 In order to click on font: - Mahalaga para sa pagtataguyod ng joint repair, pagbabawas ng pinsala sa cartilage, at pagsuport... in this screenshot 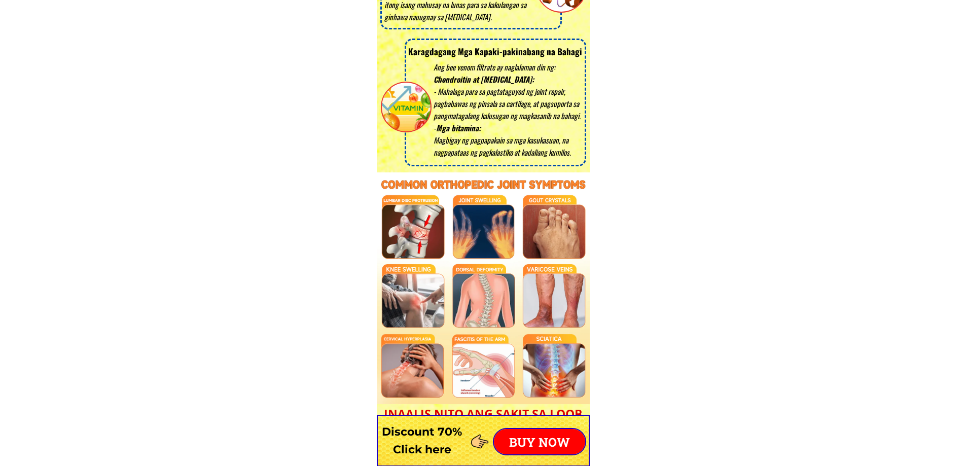, I will do `click(507, 103)`.